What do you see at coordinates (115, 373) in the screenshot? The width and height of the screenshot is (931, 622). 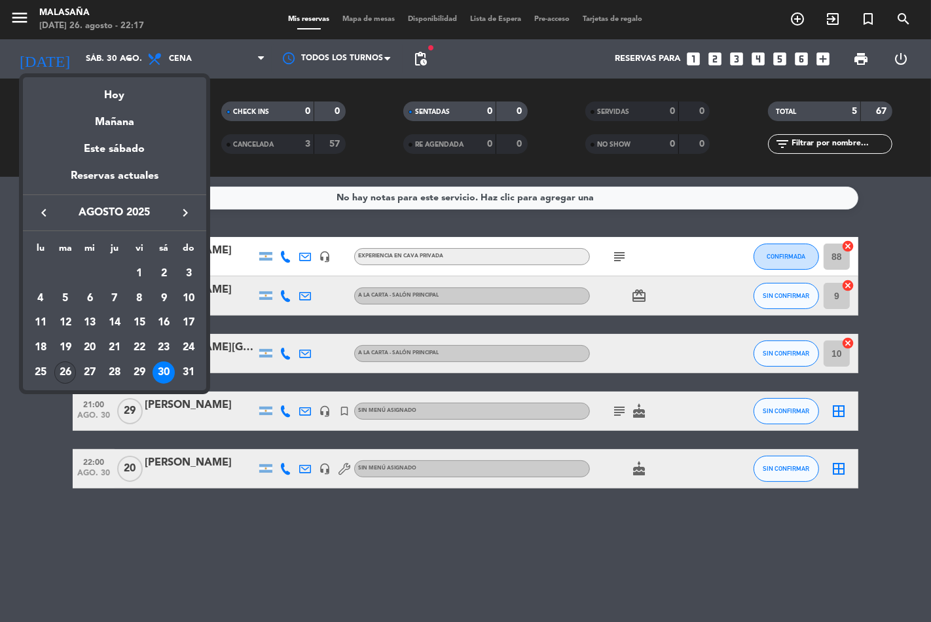 I see `div: 28` at bounding box center [115, 373].